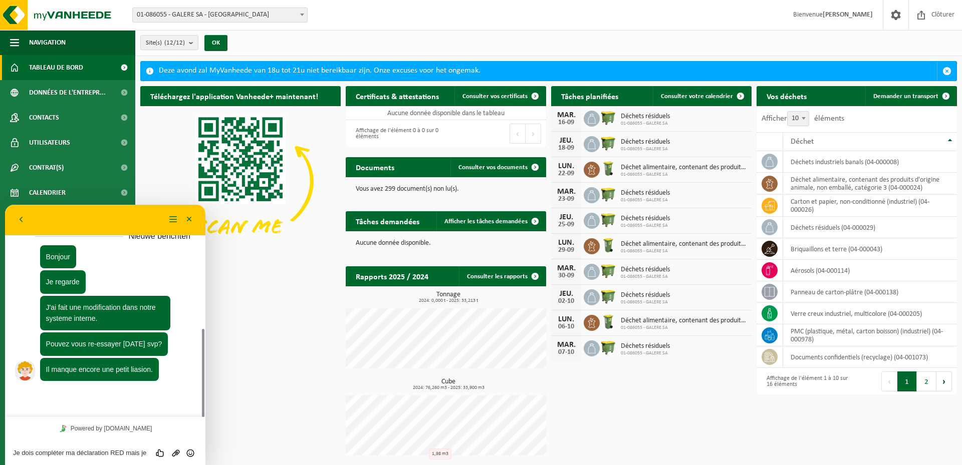 The width and height of the screenshot is (962, 465). I want to click on a: Demander un transport, so click(910, 96).